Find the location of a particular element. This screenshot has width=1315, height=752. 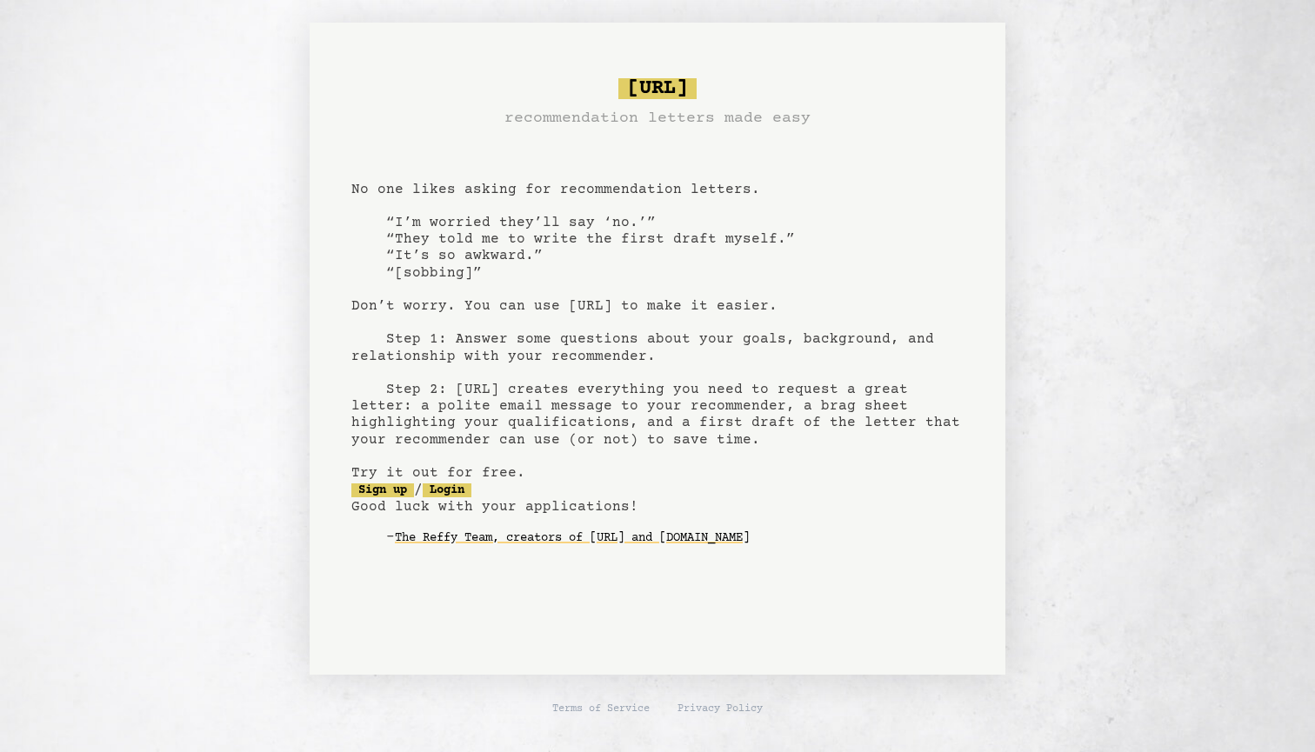

h3: recommendation letters made easy is located at coordinates (657, 118).